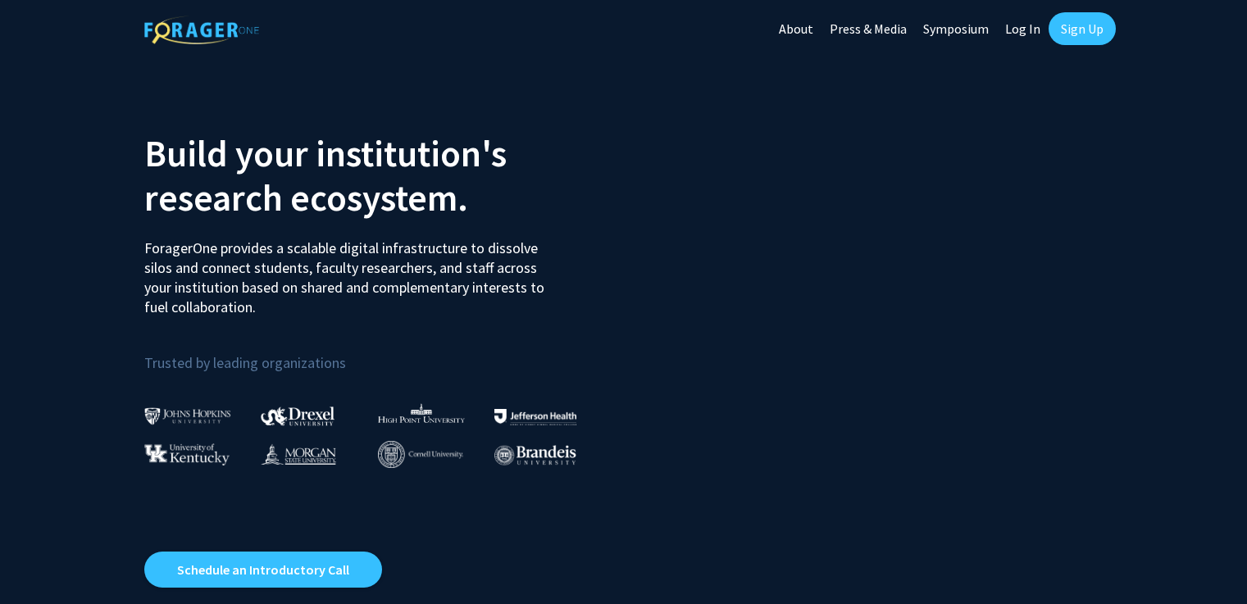 This screenshot has width=1247, height=604. Describe the element at coordinates (263, 570) in the screenshot. I see `a: Opens in a new tab` at that location.